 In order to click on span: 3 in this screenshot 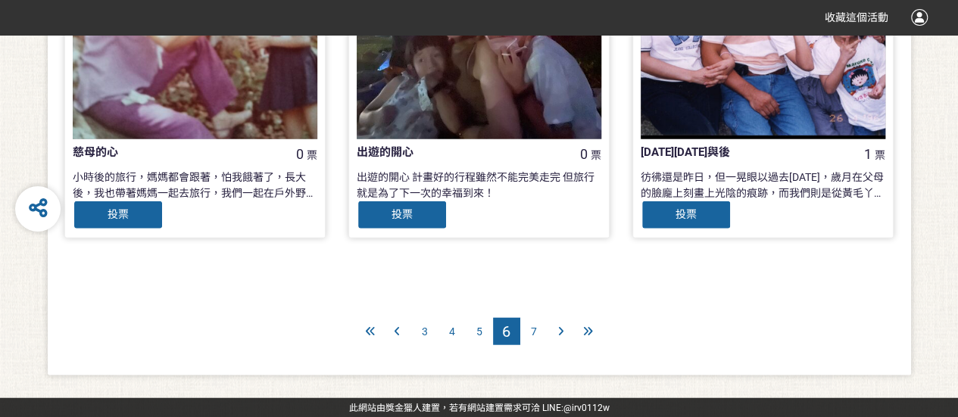, I will do `click(425, 332)`.